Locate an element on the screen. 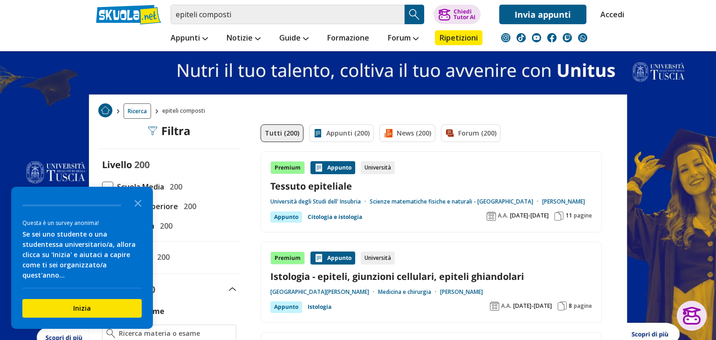 The width and height of the screenshot is (716, 340). img: Apri e chiudi sezione is located at coordinates (233, 289).